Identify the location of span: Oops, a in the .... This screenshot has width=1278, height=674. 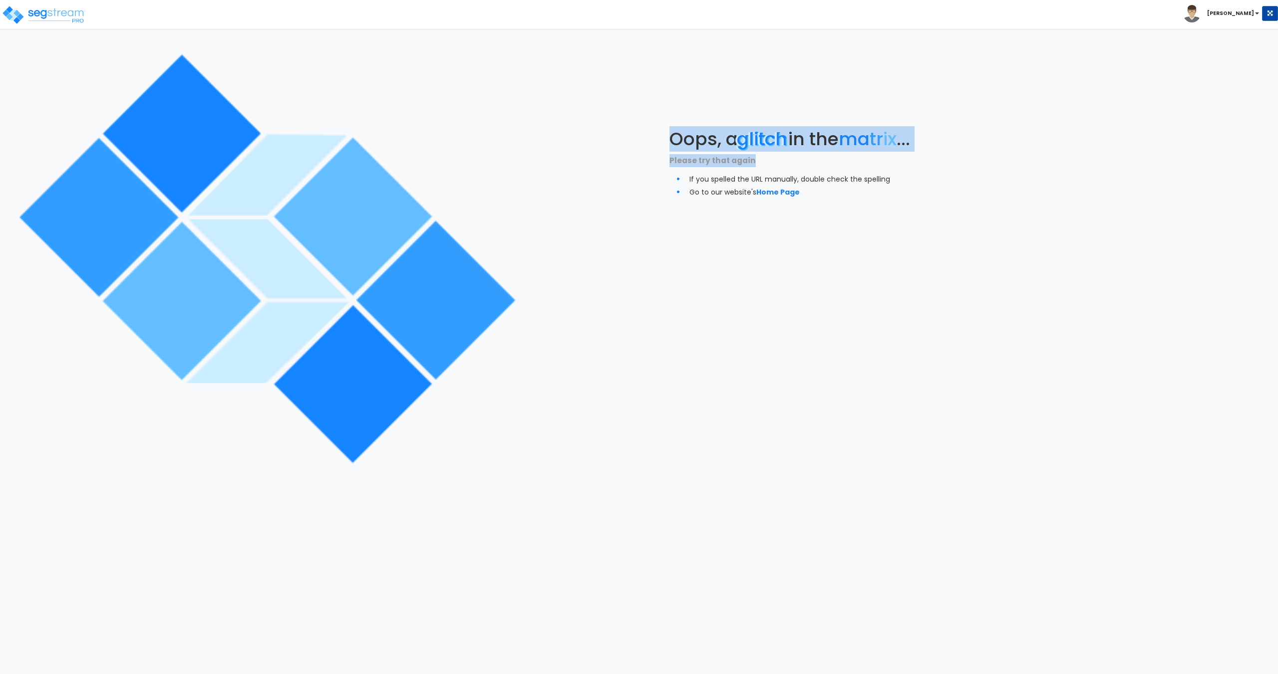
(790, 139).